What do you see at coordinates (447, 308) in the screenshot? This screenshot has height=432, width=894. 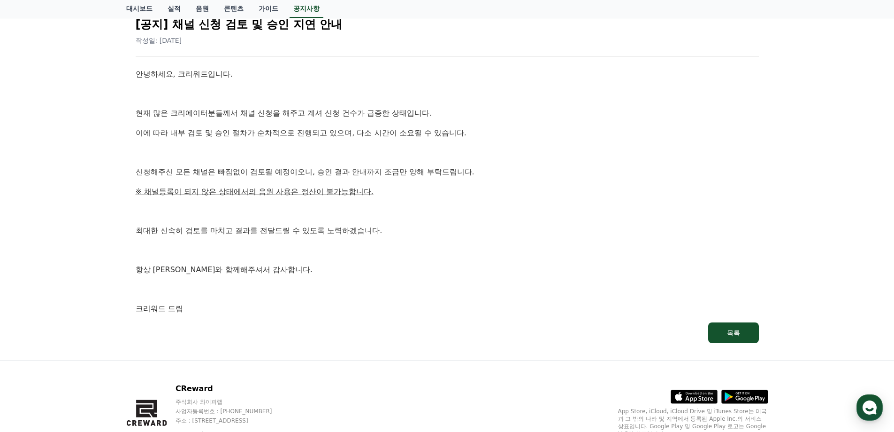 I see `p: 크리워드 드림` at bounding box center [447, 308].